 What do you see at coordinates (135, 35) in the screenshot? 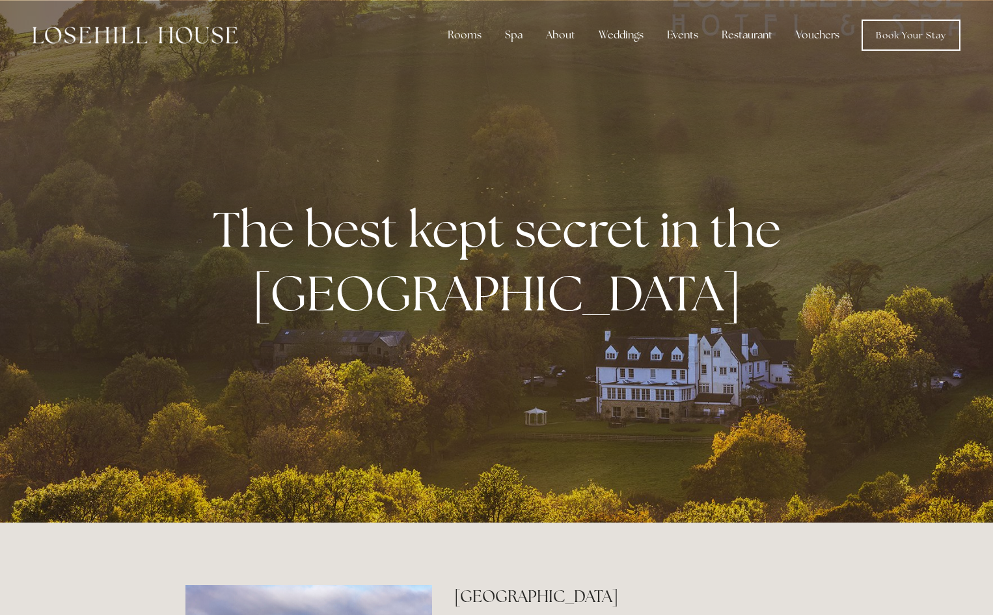
I see `img: Losehill House` at bounding box center [135, 35].